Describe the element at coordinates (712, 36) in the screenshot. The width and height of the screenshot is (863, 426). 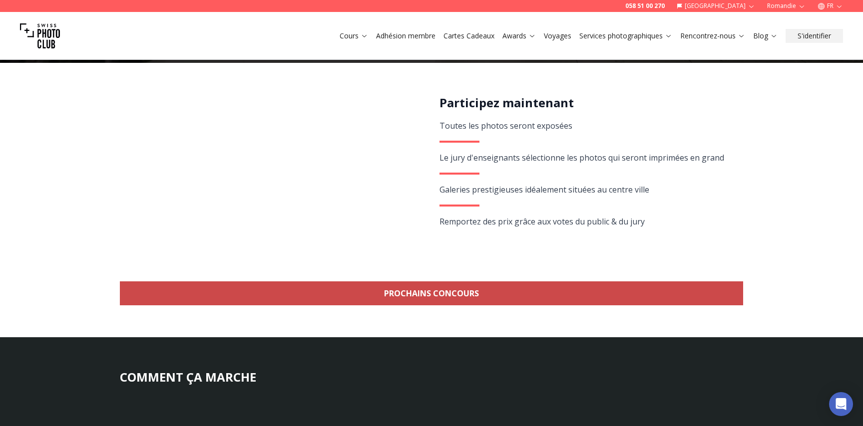
I see `button: Rencontrez-nous` at that location.